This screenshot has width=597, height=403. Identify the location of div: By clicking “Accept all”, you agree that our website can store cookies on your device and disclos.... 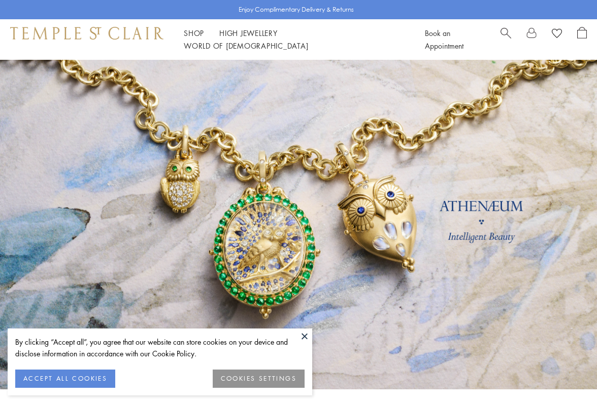
(160, 348).